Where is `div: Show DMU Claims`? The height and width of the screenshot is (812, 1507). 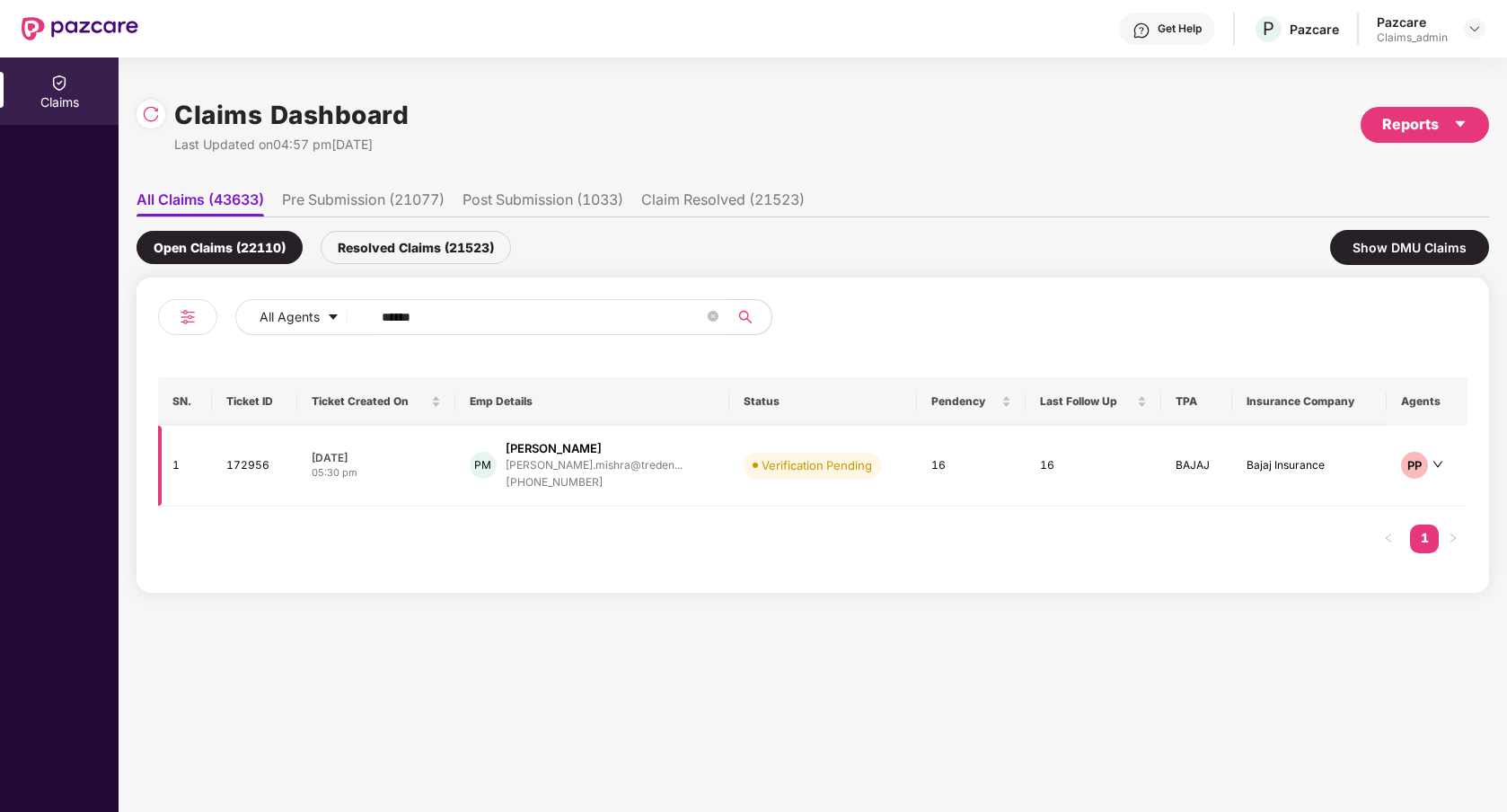 div: Show DMU Claims is located at coordinates (1409, 247).